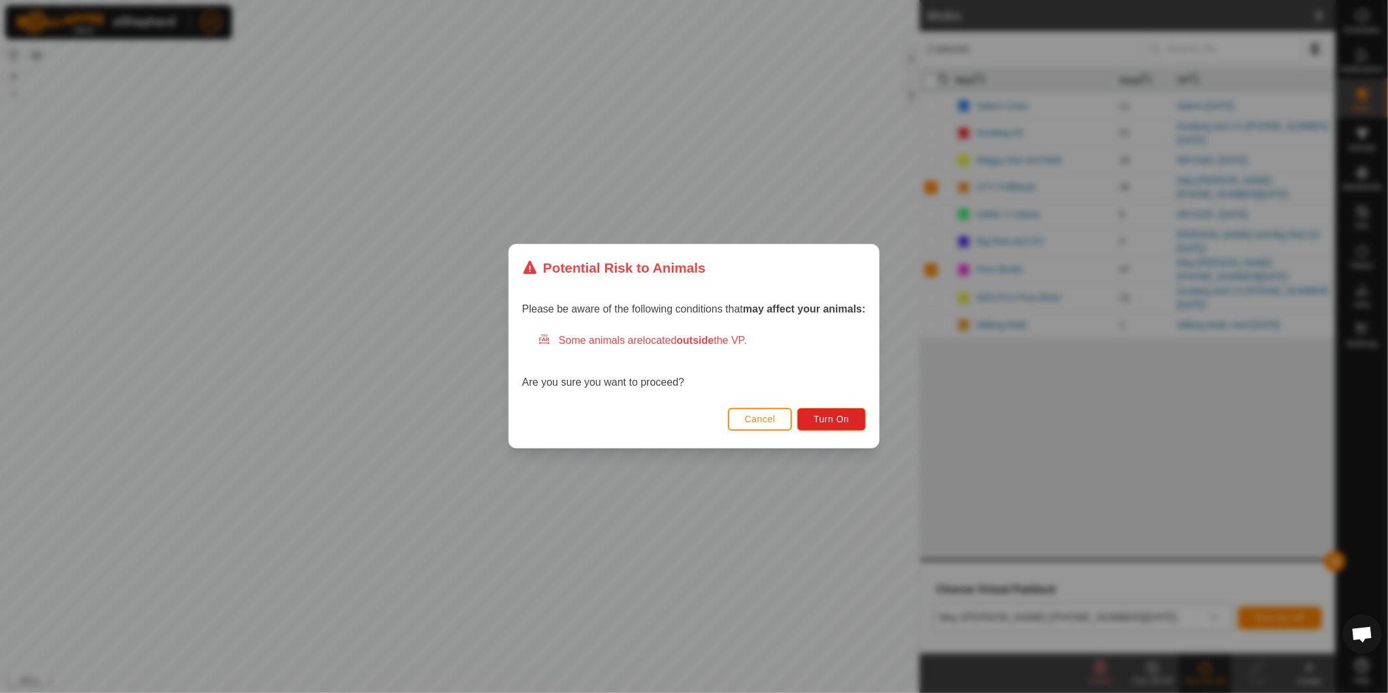 The width and height of the screenshot is (1388, 693). I want to click on button: Cancel, so click(760, 419).